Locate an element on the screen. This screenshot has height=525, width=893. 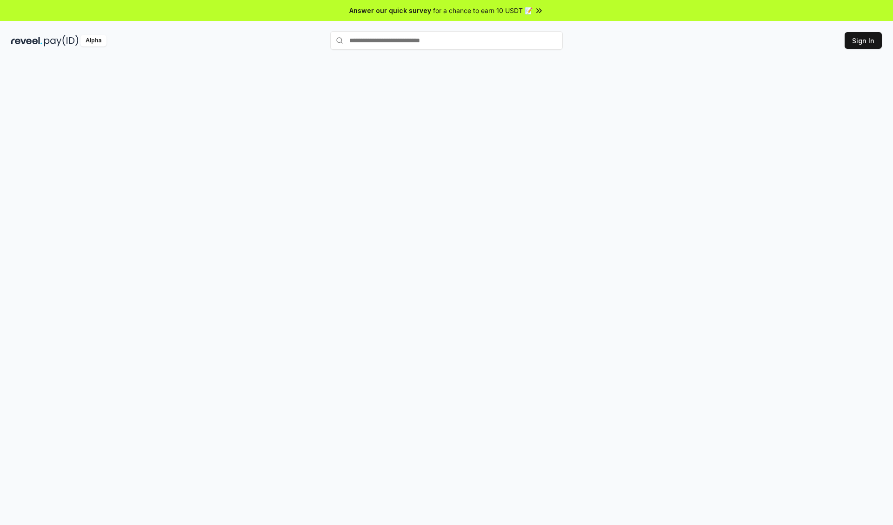
span: Answer our quick survey is located at coordinates (390, 10).